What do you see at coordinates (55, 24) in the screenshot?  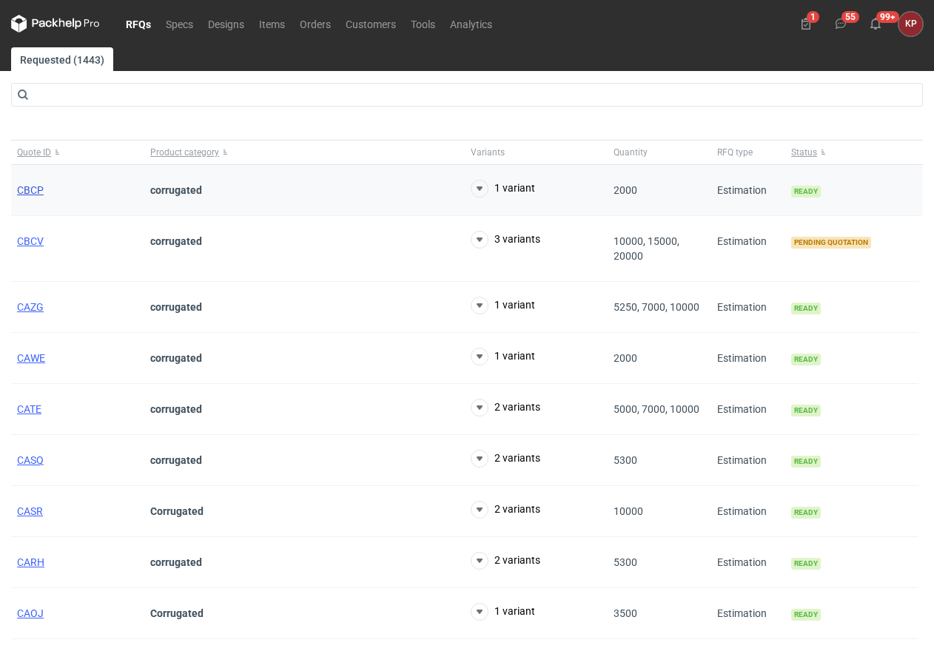 I see `svg: Packhelp Pro` at bounding box center [55, 24].